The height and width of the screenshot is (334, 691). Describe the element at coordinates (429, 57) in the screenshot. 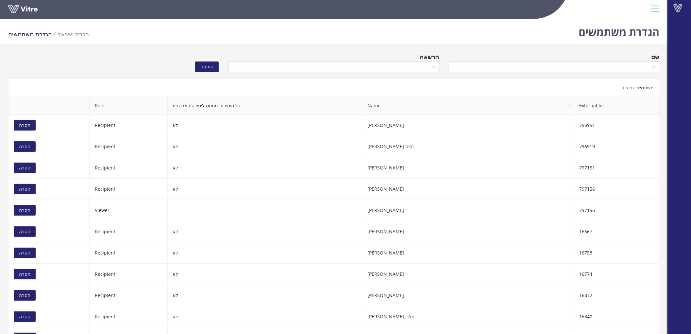

I see `div: הרשאה` at that location.